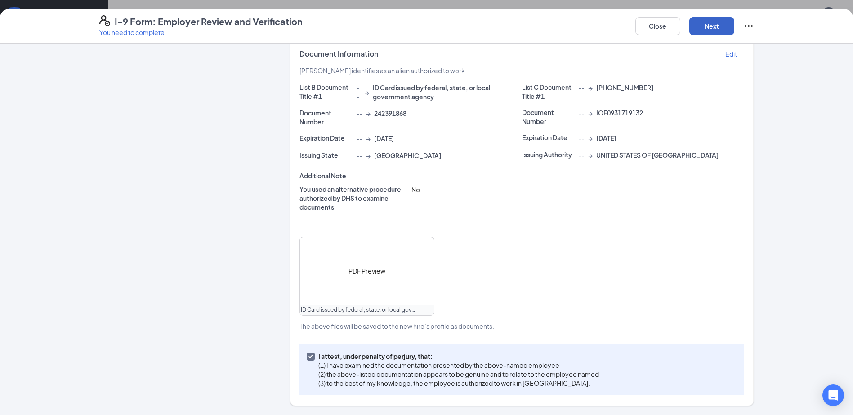 The width and height of the screenshot is (853, 415). Describe the element at coordinates (657, 26) in the screenshot. I see `button: Close` at that location.